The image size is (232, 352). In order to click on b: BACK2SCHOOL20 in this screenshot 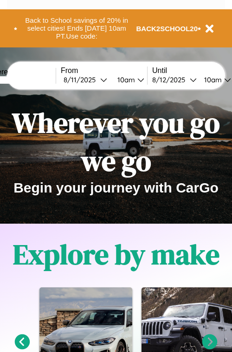, I will do `click(167, 28)`.